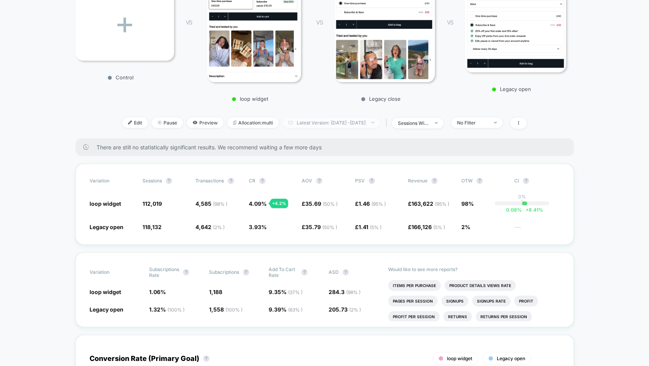 The height and width of the screenshot is (366, 649). I want to click on span: Preview, so click(205, 123).